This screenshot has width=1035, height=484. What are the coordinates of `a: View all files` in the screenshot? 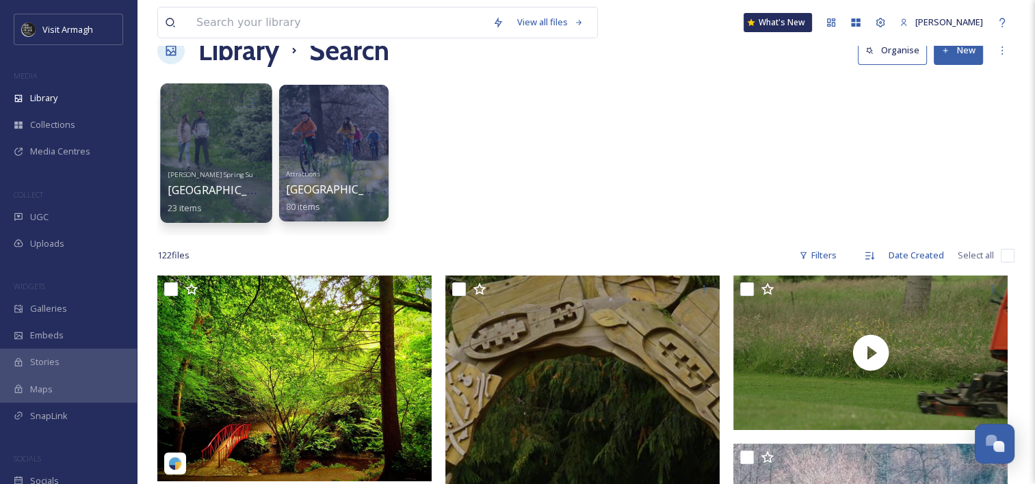 It's located at (550, 22).